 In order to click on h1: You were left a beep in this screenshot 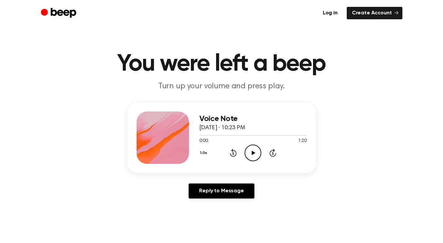, I will do `click(221, 64)`.